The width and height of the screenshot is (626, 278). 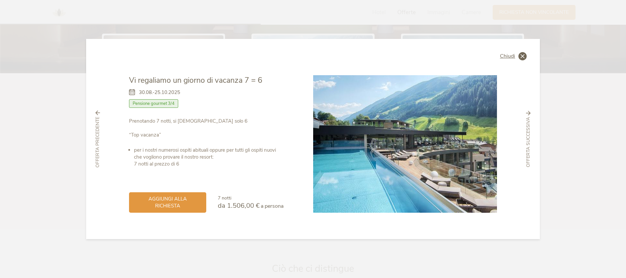 What do you see at coordinates (196, 80) in the screenshot?
I see `span: Vi regaliamo un giorno di vacanza 7 = 6` at bounding box center [196, 80].